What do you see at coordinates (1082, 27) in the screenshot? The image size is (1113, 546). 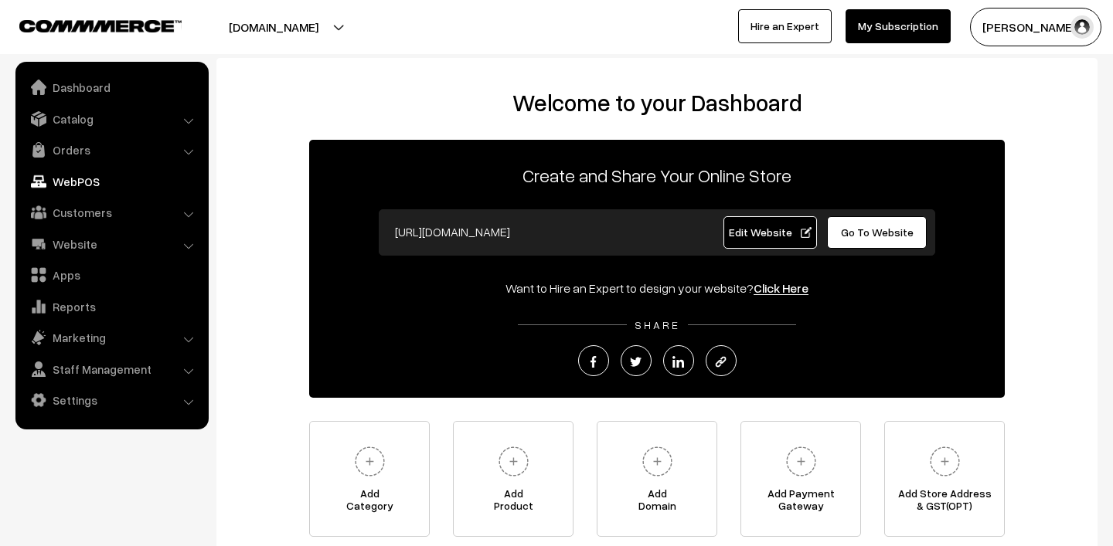 I see `img: user` at bounding box center [1082, 27].